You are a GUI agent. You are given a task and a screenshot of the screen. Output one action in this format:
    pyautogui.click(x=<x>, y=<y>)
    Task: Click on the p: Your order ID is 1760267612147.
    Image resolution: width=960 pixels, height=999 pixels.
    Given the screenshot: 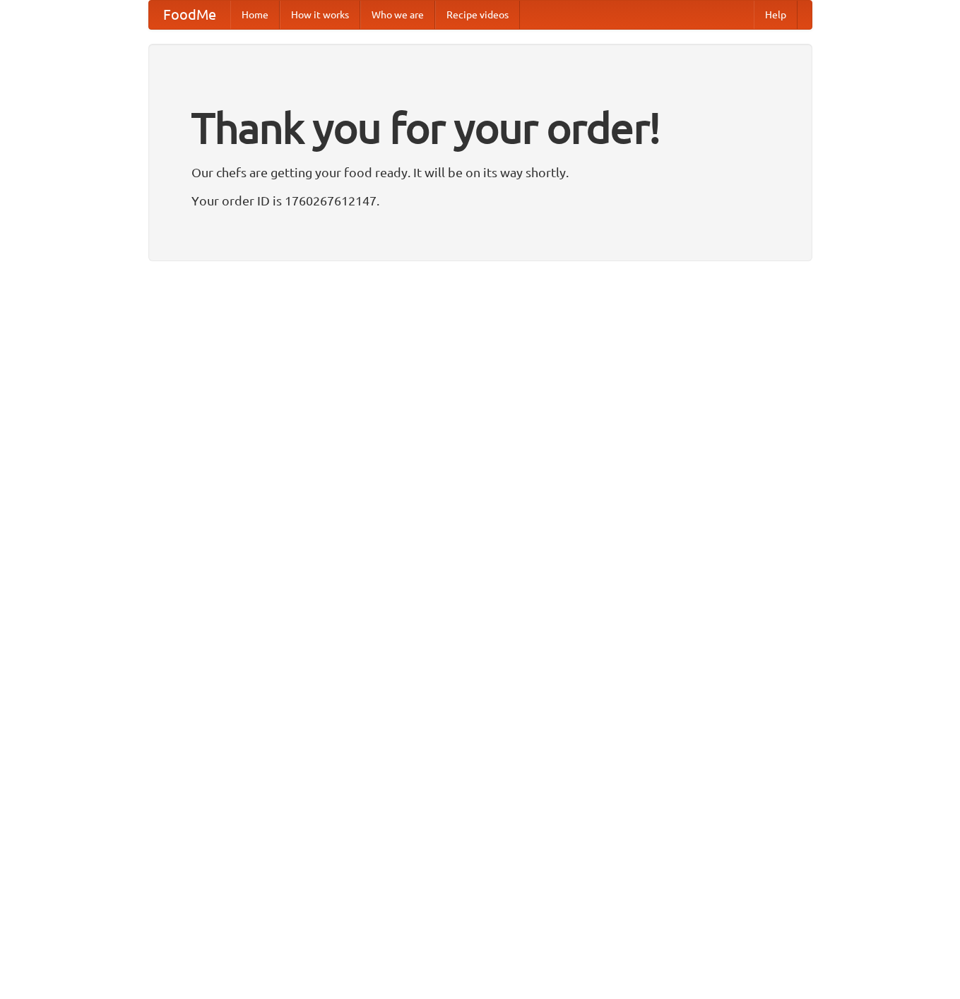 What is the action you would take?
    pyautogui.click(x=480, y=201)
    